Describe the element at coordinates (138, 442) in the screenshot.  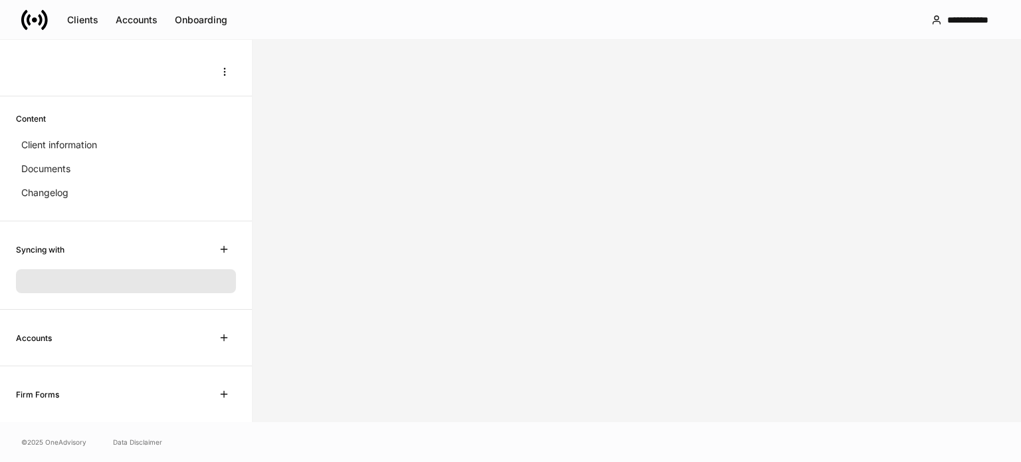
I see `a: Data Disclaimer` at that location.